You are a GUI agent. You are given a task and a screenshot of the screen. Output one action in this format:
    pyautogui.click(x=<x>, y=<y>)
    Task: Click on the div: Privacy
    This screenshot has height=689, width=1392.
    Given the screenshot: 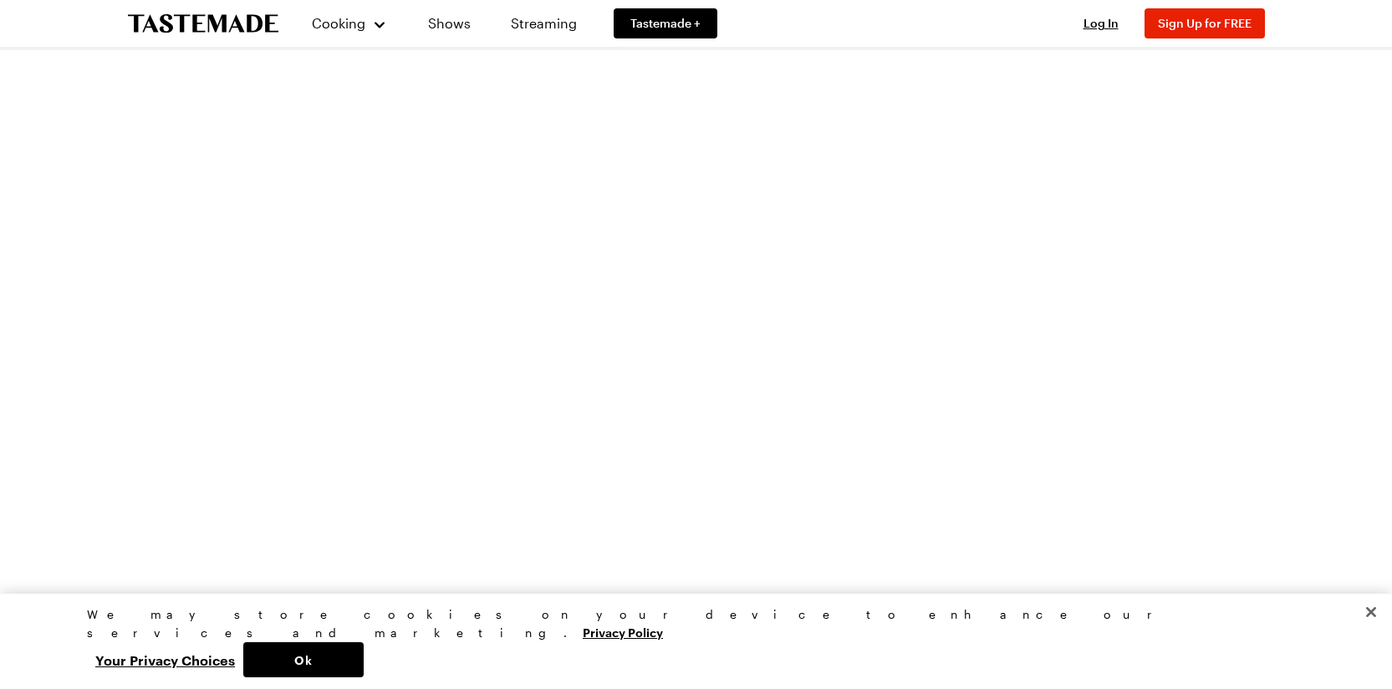 What is the action you would take?
    pyautogui.click(x=689, y=641)
    